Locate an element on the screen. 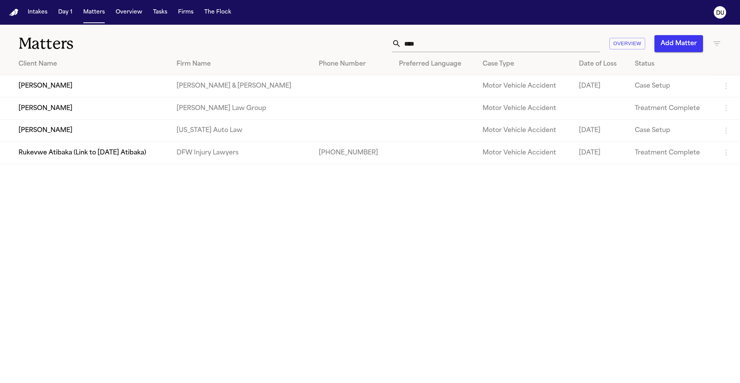 Image resolution: width=740 pixels, height=383 pixels. a: Tasks is located at coordinates (160, 12).